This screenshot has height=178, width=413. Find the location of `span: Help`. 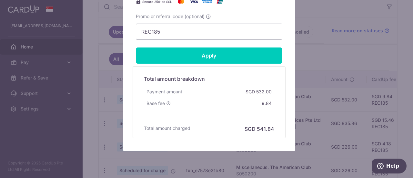

span: Help is located at coordinates (21, 7).